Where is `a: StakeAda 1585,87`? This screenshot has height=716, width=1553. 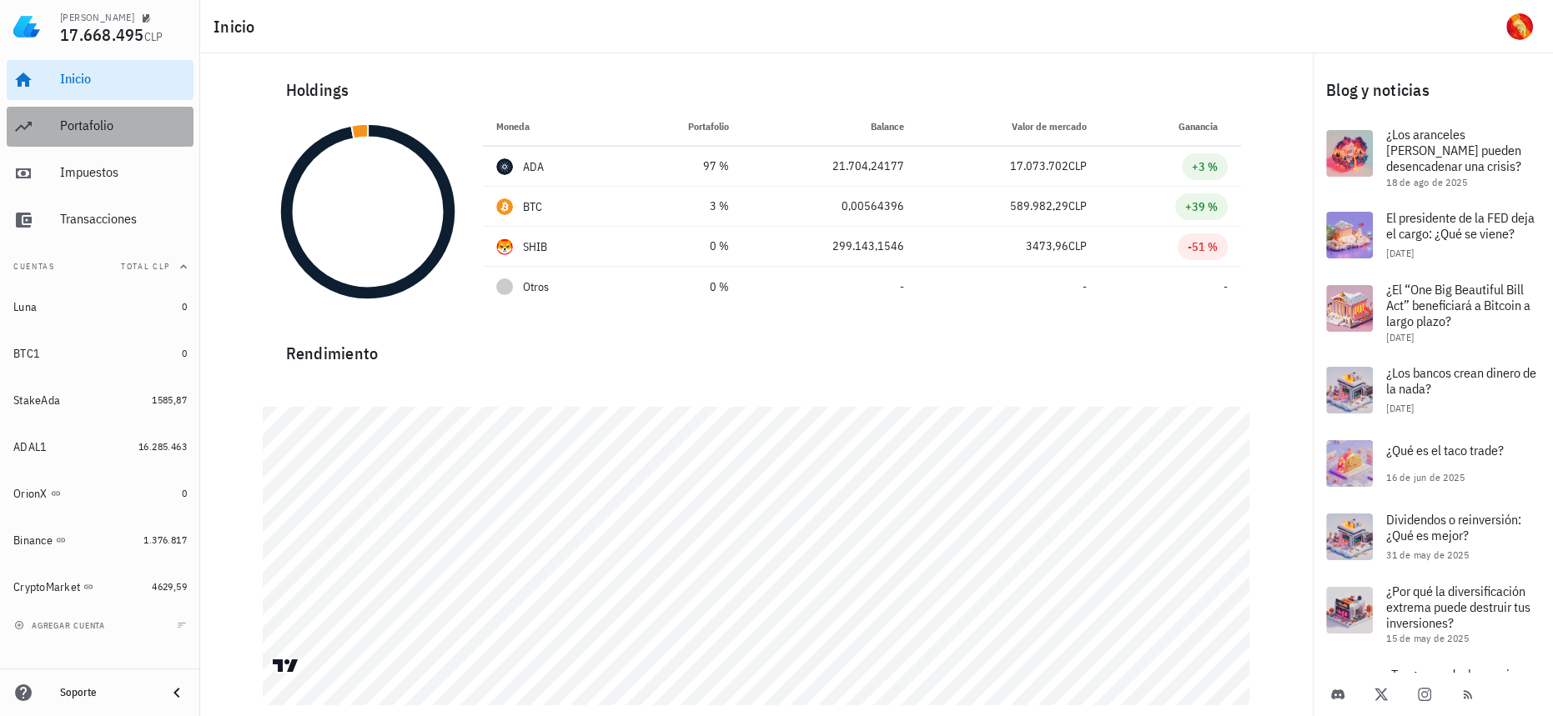 a: StakeAda 1585,87 is located at coordinates (100, 400).